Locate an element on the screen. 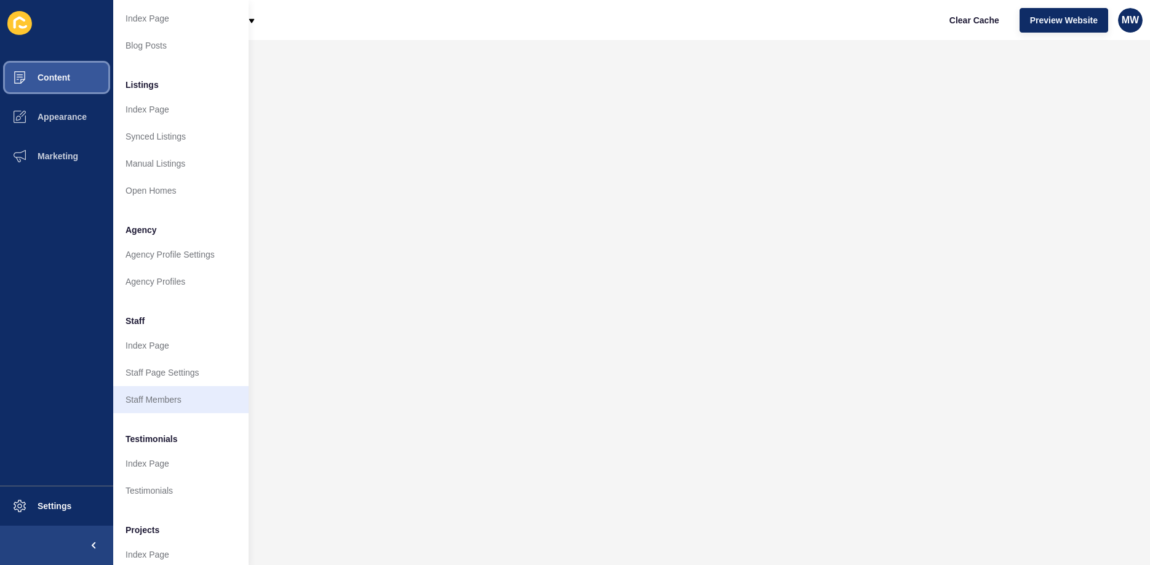 Image resolution: width=1150 pixels, height=565 pixels. span: Listings is located at coordinates (142, 85).